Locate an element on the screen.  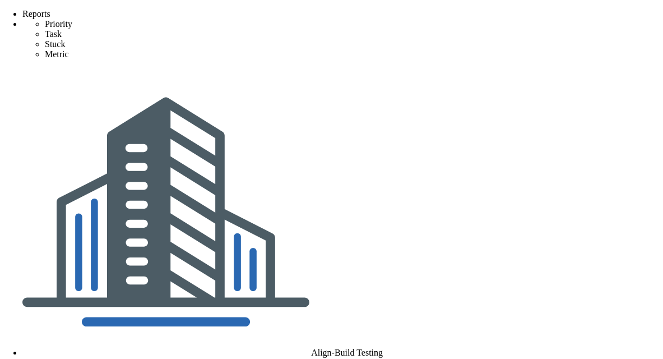
span: Metric is located at coordinates (57, 54).